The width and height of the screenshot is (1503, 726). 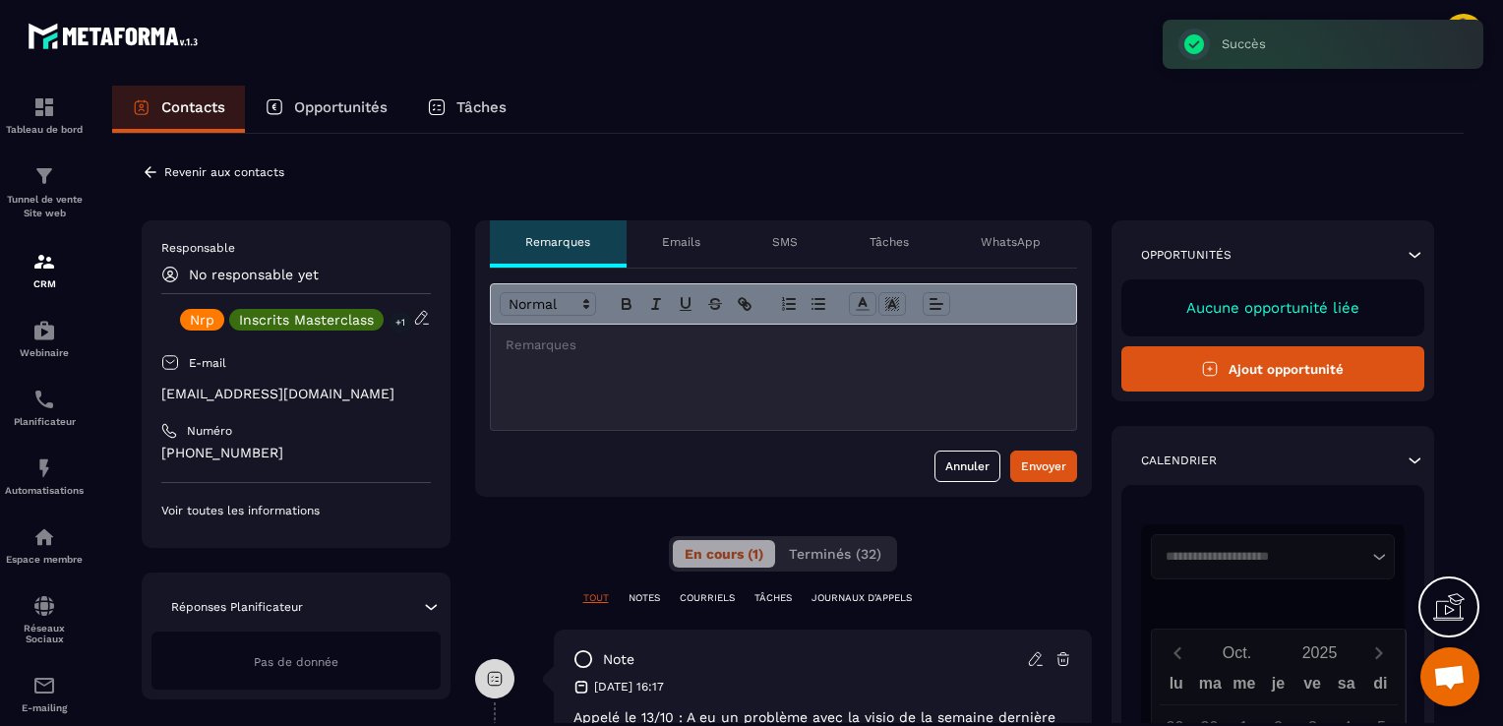 What do you see at coordinates (326, 109) in the screenshot?
I see `a: Opportunités` at bounding box center [326, 109].